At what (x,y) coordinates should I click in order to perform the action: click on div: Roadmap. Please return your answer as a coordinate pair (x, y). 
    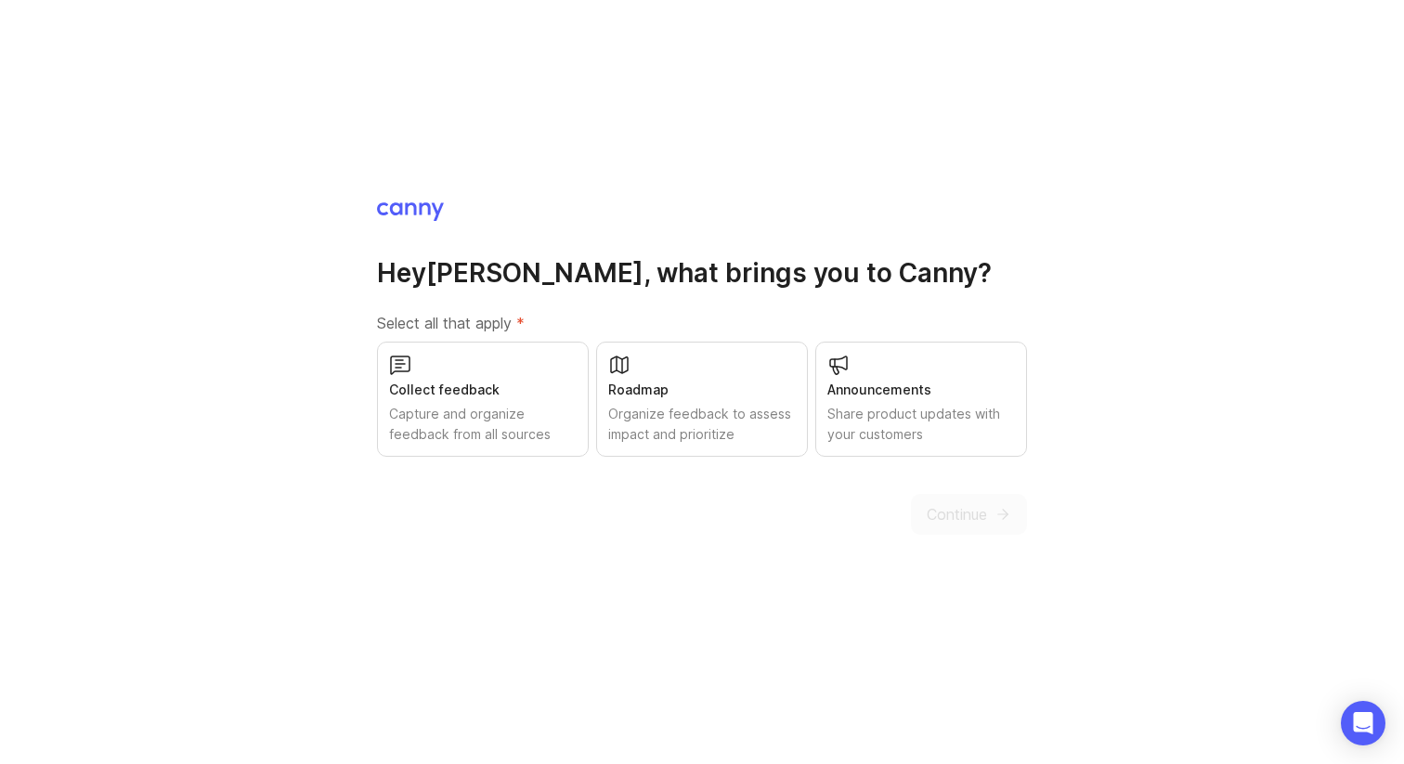
    Looking at the image, I should click on (702, 390).